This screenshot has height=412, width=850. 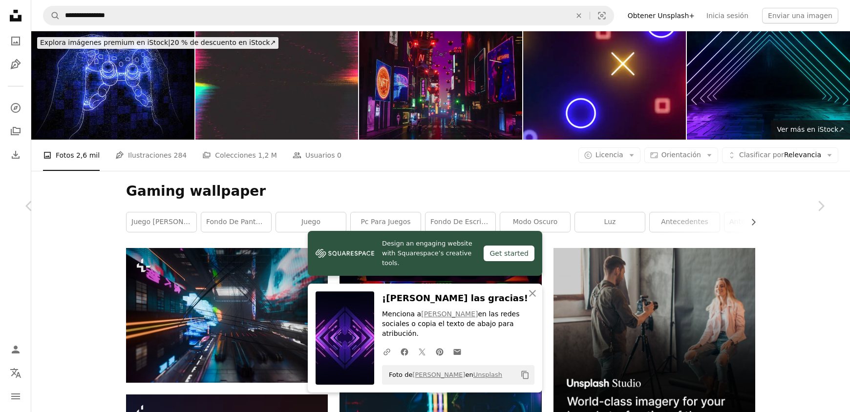 What do you see at coordinates (429, 253) in the screenshot?
I see `span: Design an engaging website with Squarespace’s creative tools.` at bounding box center [429, 253].